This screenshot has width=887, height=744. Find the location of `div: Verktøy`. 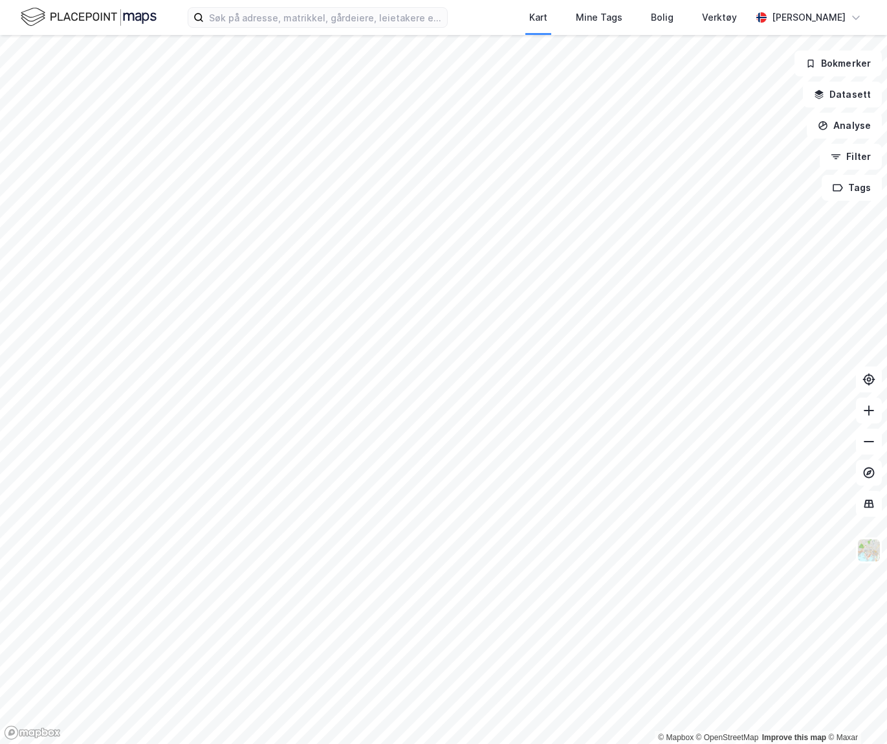

div: Verktøy is located at coordinates (720, 17).